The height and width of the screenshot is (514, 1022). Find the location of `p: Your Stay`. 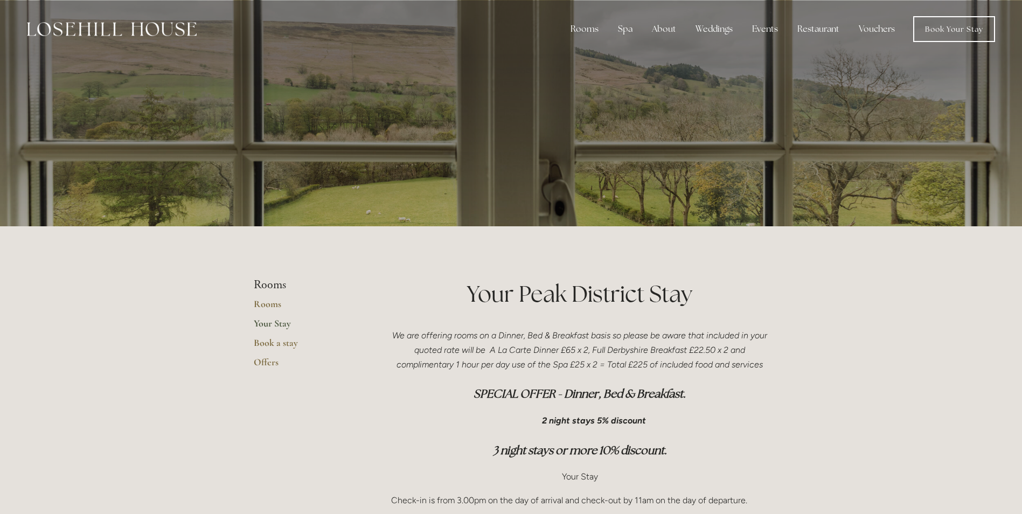

p: Your Stay is located at coordinates (580, 476).